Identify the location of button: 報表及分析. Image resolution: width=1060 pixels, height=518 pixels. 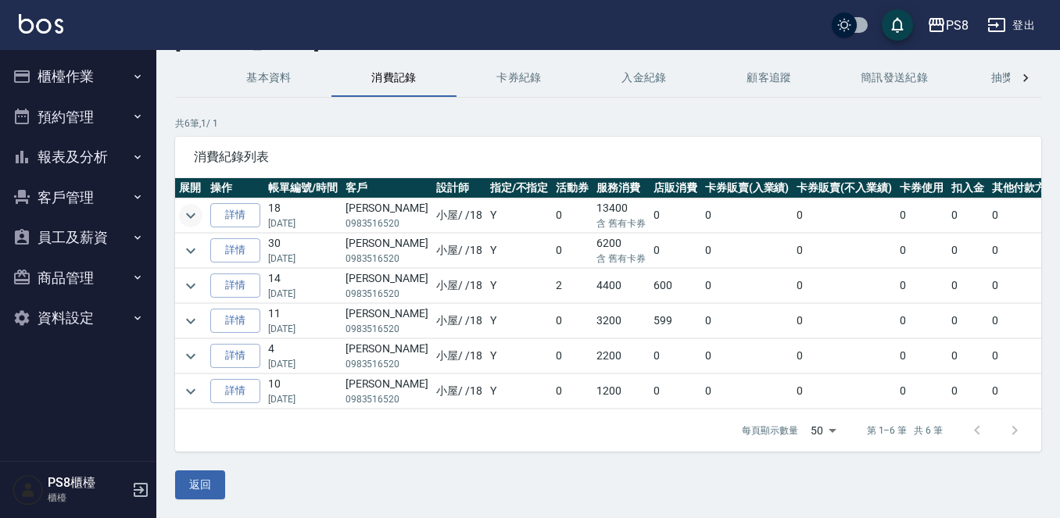
(78, 157).